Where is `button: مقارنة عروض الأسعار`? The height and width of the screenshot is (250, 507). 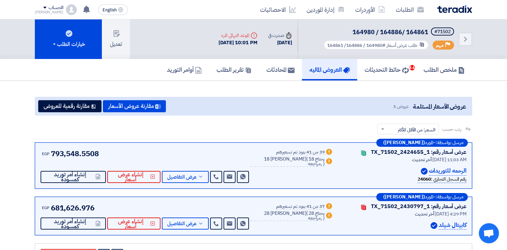
button: مقارنة عروض الأسعار is located at coordinates (134, 106).